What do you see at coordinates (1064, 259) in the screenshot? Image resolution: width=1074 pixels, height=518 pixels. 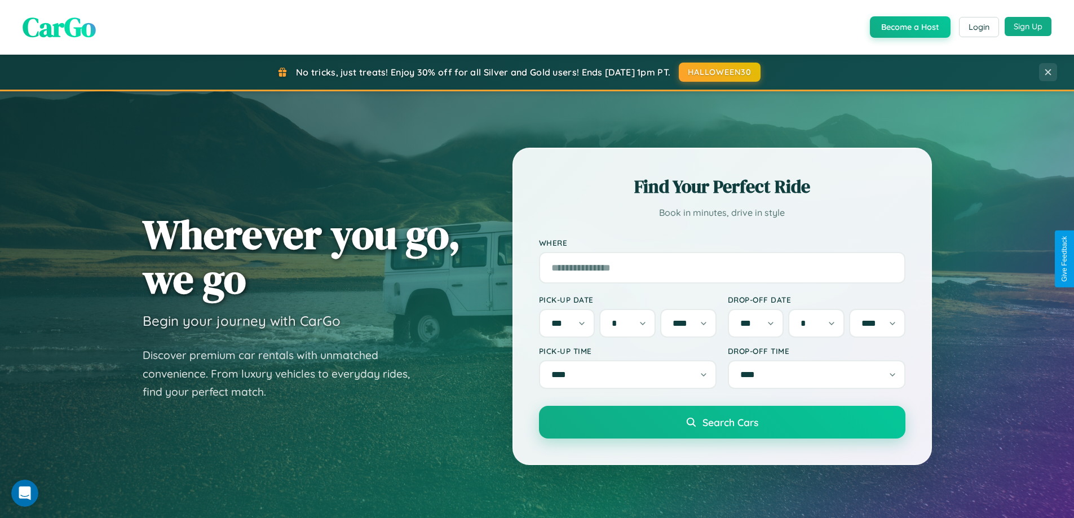 I see `div: Give Feedback` at bounding box center [1064, 259].